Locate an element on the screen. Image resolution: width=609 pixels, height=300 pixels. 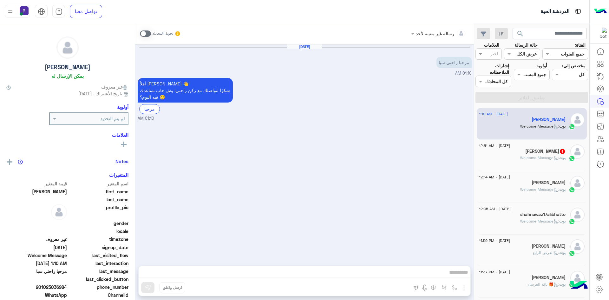
label: القناة: is located at coordinates (580, 45).